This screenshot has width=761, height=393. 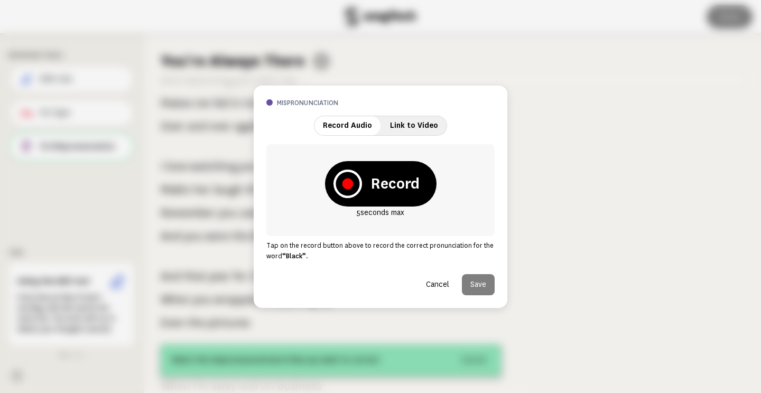 I want to click on p: Tap on the record button above to record the correct pronunciation for the word ., so click(x=380, y=251).